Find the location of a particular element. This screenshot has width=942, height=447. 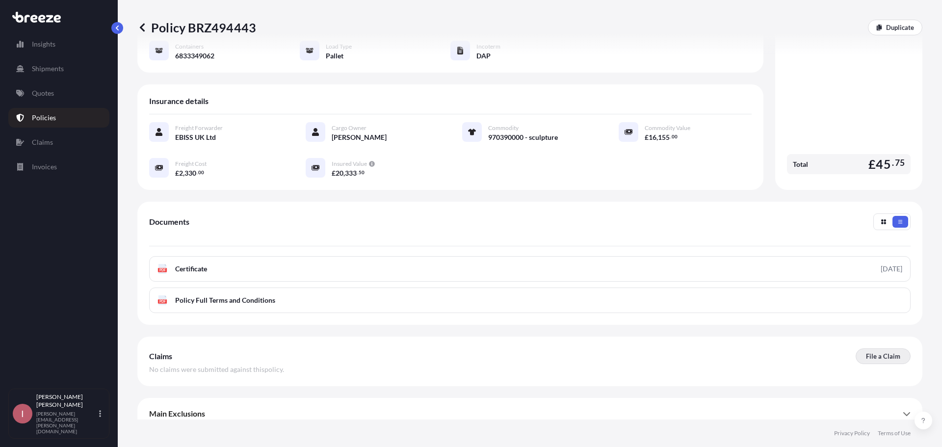

a: Insights is located at coordinates (59, 44).